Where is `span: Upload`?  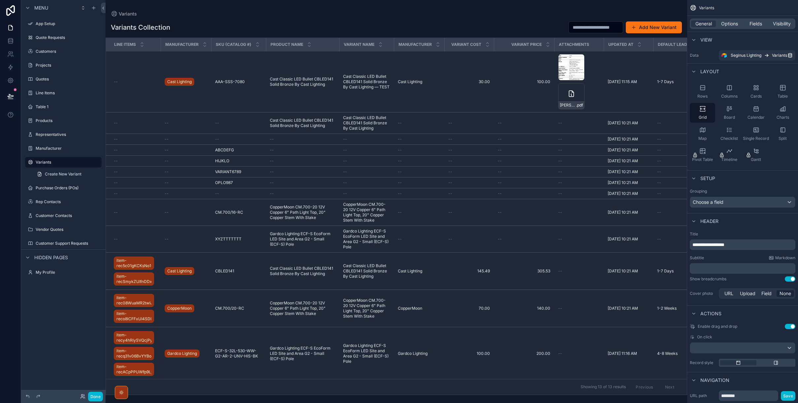 span: Upload is located at coordinates (748, 294).